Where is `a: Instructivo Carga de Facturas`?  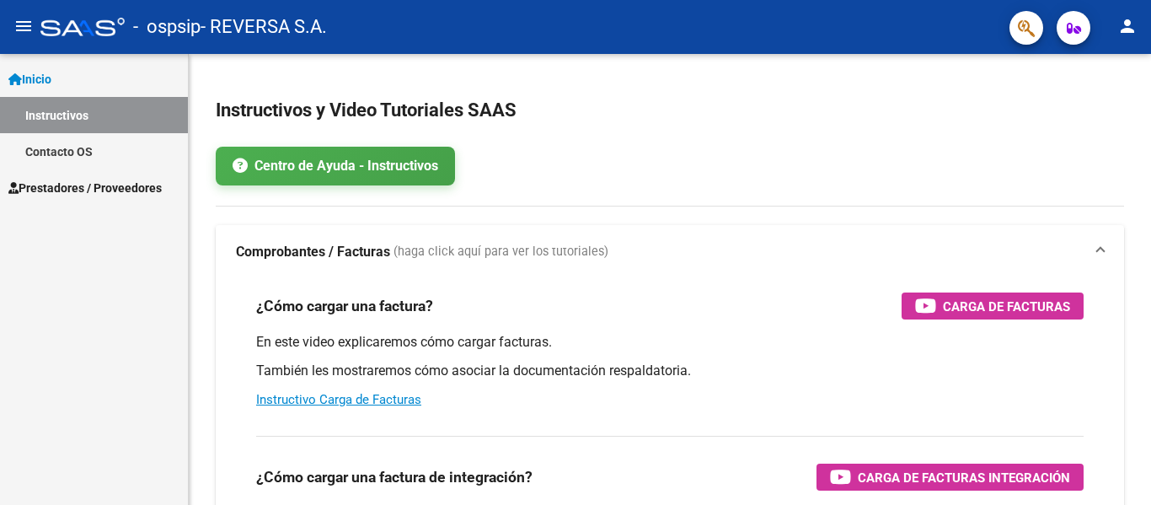 a: Instructivo Carga de Facturas is located at coordinates (339, 399).